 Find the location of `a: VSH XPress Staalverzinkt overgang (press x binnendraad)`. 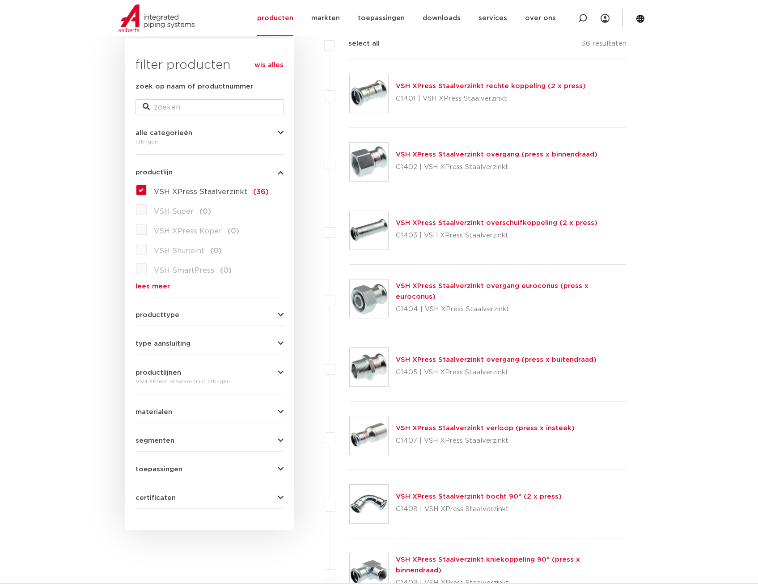

a: VSH XPress Staalverzinkt overgang (press x binnendraad) is located at coordinates (497, 154).